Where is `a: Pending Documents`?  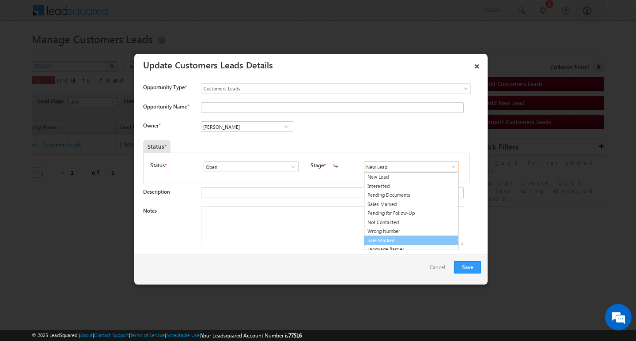
a: Pending Documents is located at coordinates (411, 195).